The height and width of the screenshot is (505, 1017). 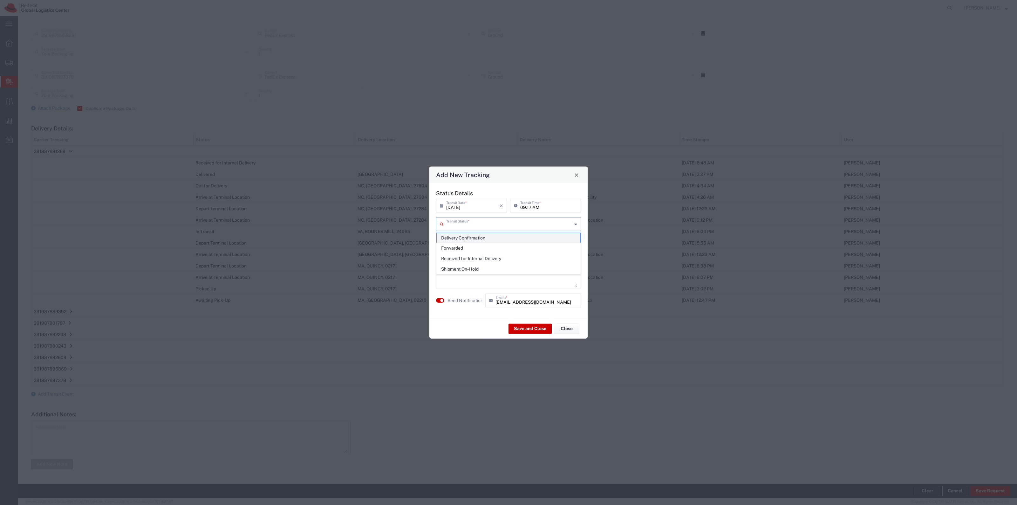 I want to click on button: Save and Close, so click(x=530, y=328).